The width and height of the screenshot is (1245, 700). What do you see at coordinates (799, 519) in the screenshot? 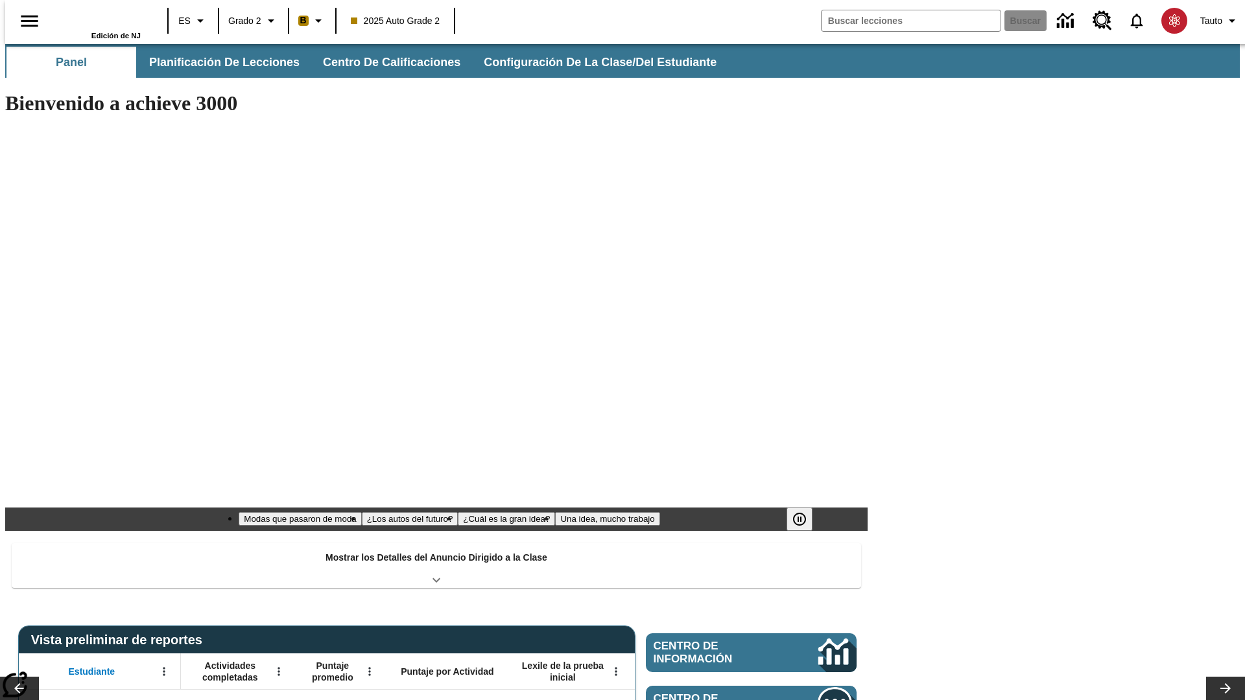
I see `button: Pausar` at bounding box center [799, 519].